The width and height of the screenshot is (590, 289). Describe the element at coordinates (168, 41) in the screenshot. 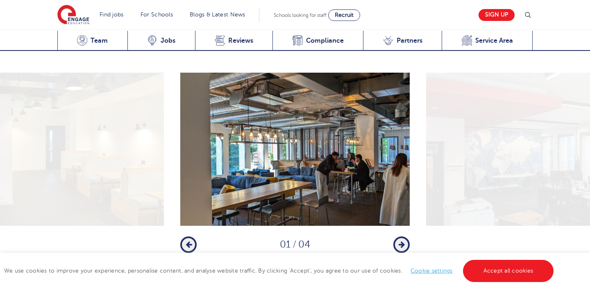

I see `span: Jobs` at that location.